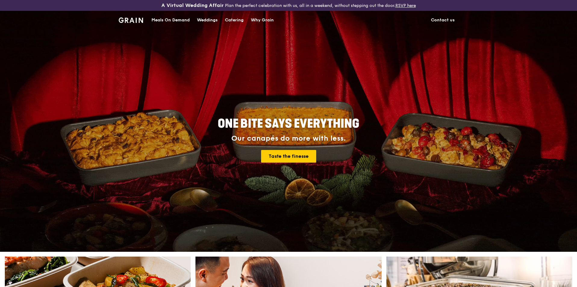 The image size is (577, 287). What do you see at coordinates (288, 5) in the screenshot?
I see `div: Plan the perfect celebration with us, all in a weekend, without stepping out the door.` at bounding box center [288, 5].